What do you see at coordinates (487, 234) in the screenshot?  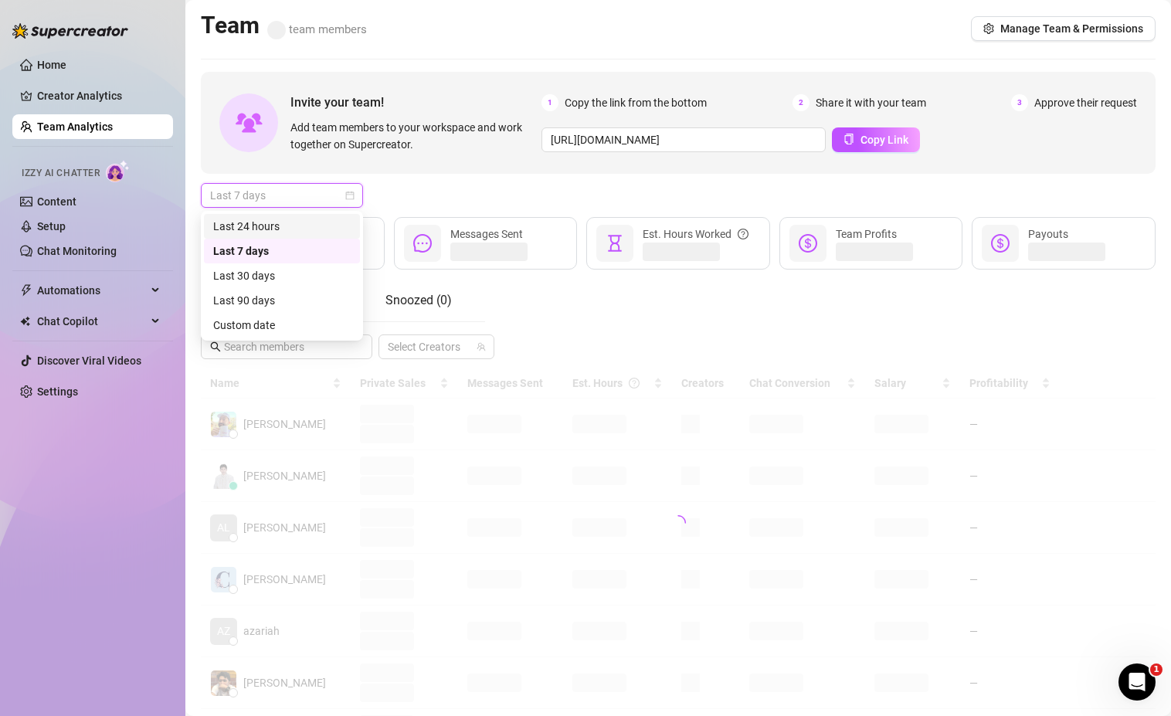 I see `span: Messages Sent` at bounding box center [487, 234].